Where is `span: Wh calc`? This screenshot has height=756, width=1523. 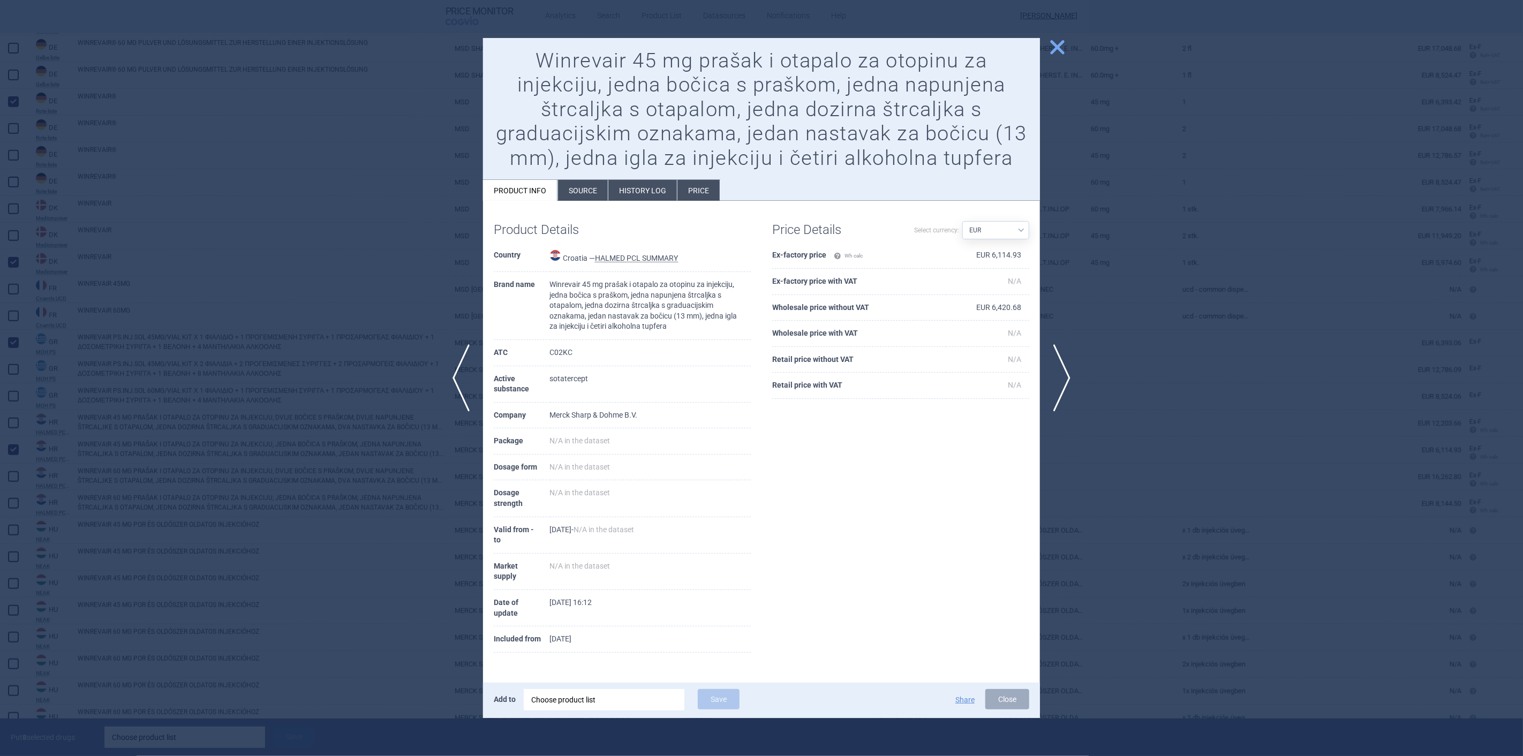
span: Wh calc is located at coordinates (848, 255).